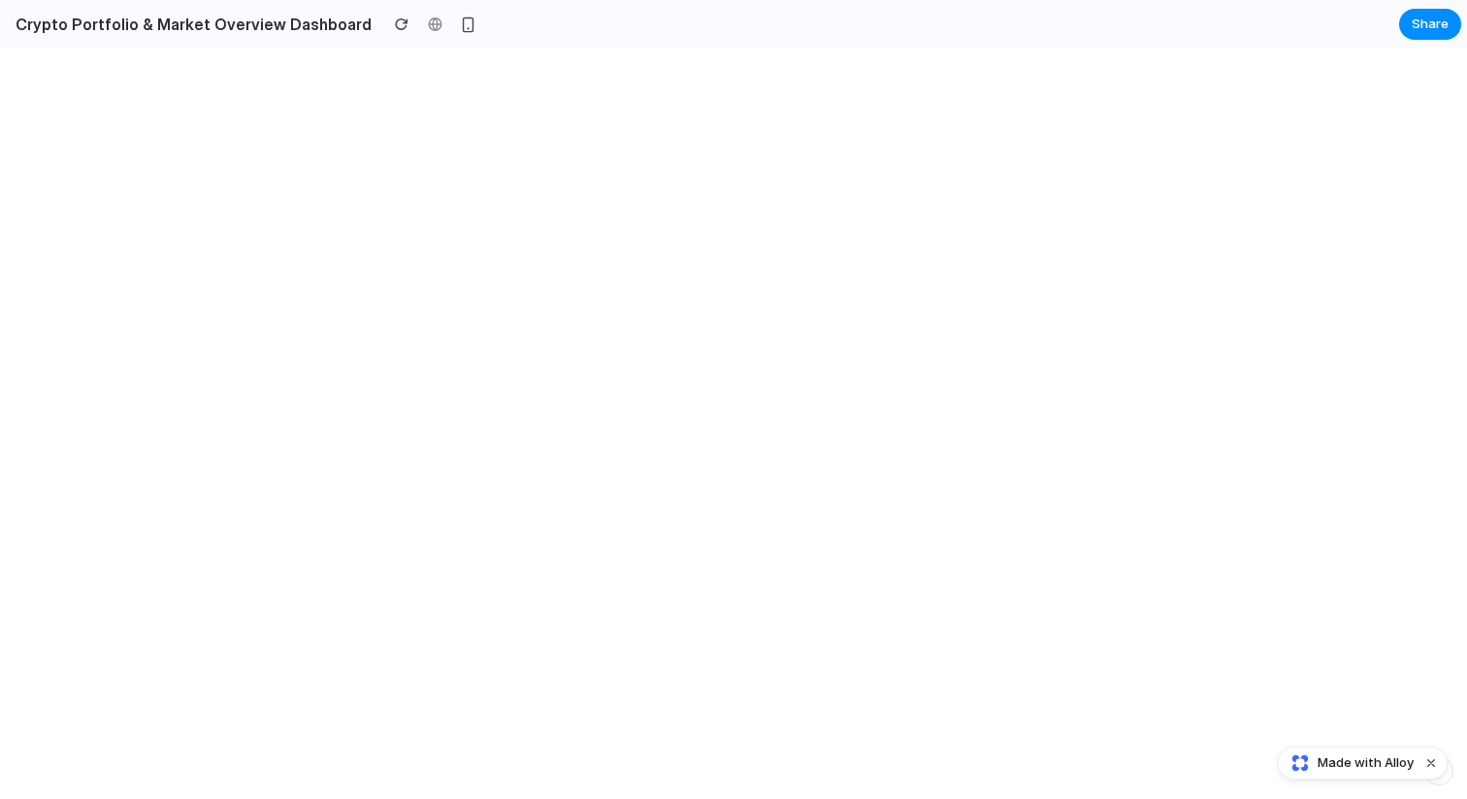  I want to click on span: Made with Alloy, so click(1365, 763).